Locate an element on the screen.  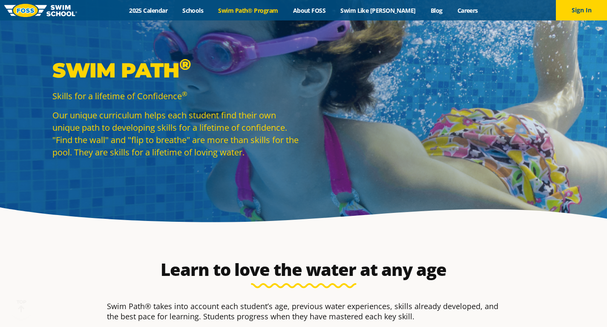
a: 2025 Calendar is located at coordinates (148, 10).